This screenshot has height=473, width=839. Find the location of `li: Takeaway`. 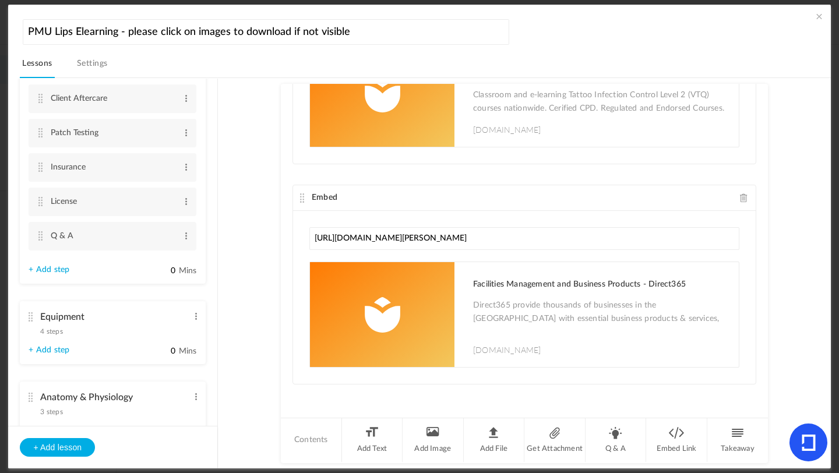

li: Takeaway is located at coordinates (737, 440).